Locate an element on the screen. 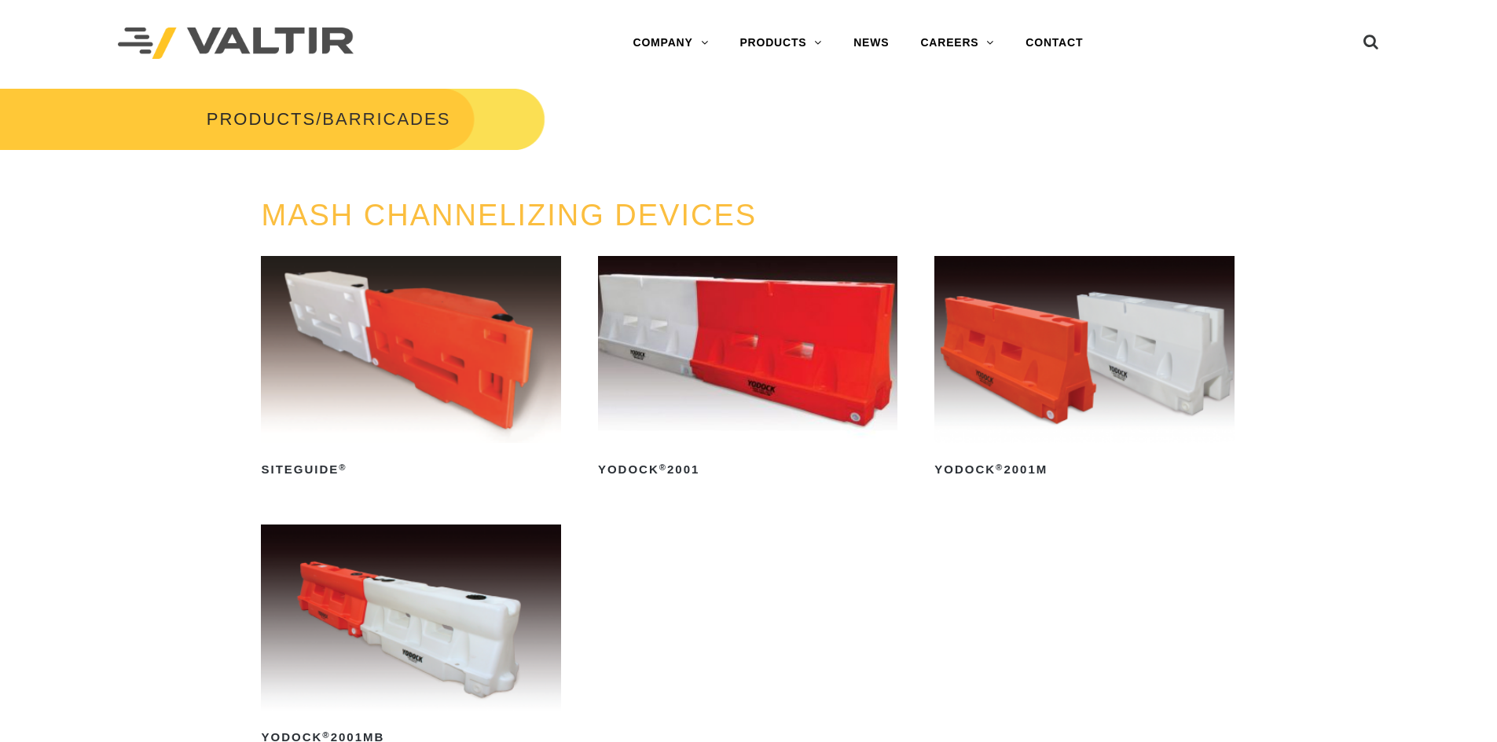  a: CONTACT is located at coordinates (1053, 43).